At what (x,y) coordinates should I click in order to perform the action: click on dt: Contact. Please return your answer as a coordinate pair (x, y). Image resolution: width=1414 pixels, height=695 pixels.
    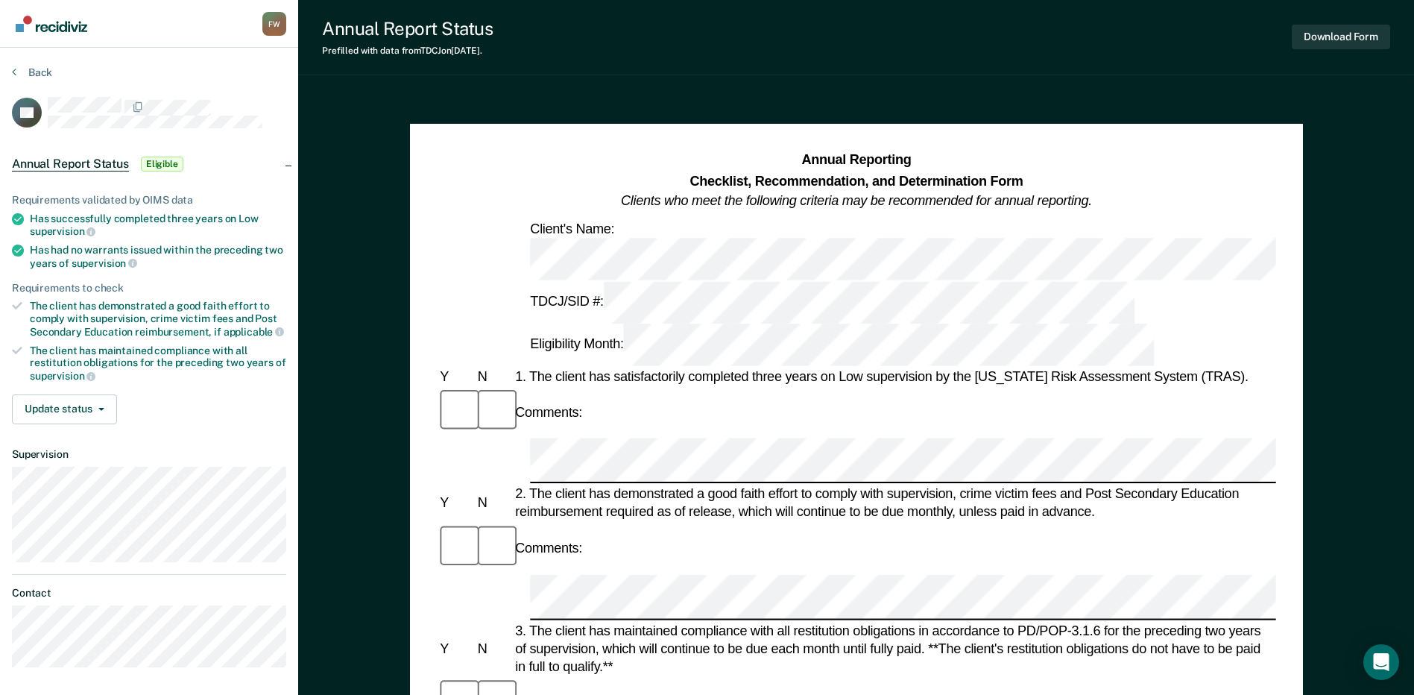
    Looking at the image, I should click on (149, 593).